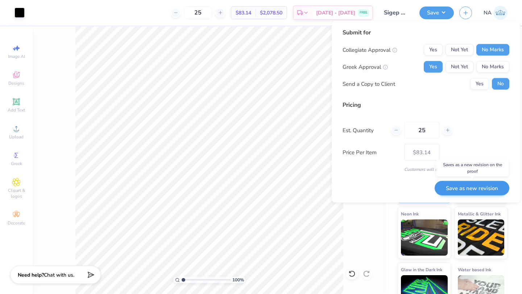  What do you see at coordinates (472, 168) in the screenshot?
I see `div: Saves as a new revision on the proof` at bounding box center [472, 168].